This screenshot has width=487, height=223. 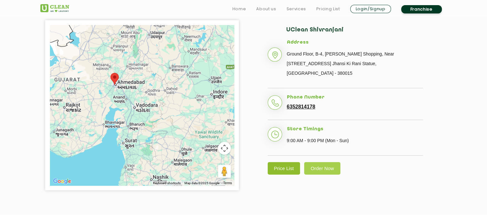 I want to click on a: Home, so click(x=239, y=9).